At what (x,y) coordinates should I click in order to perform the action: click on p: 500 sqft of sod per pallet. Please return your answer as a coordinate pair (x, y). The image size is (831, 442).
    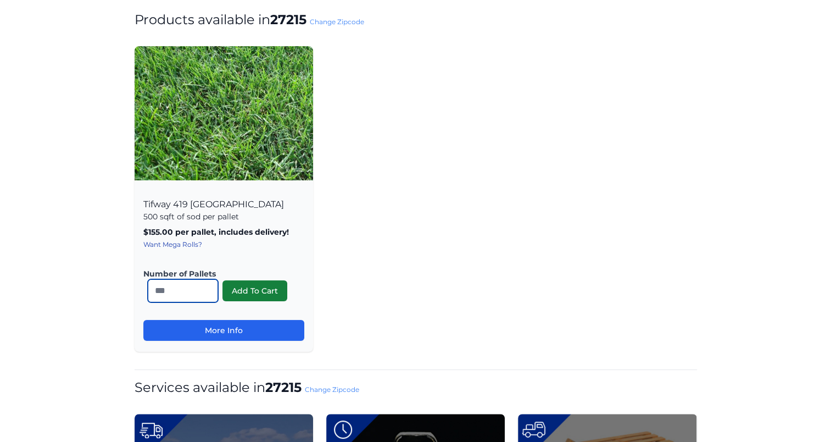
    Looking at the image, I should click on (224, 216).